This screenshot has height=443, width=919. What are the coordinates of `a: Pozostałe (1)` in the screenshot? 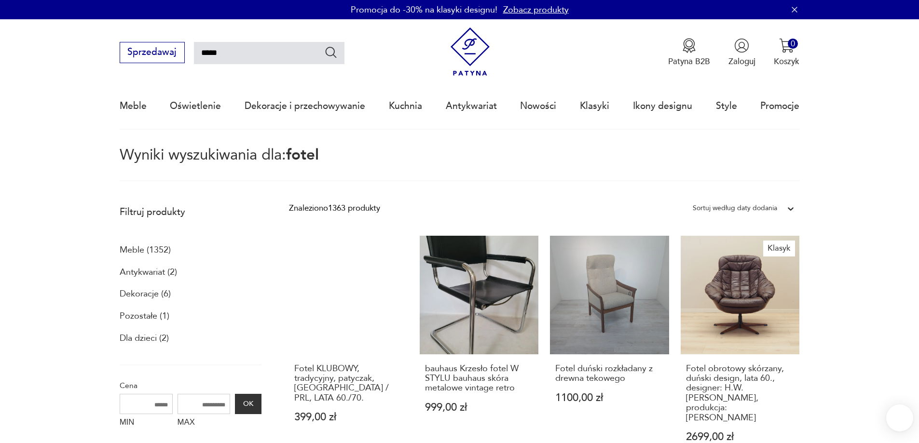 It's located at (144, 317).